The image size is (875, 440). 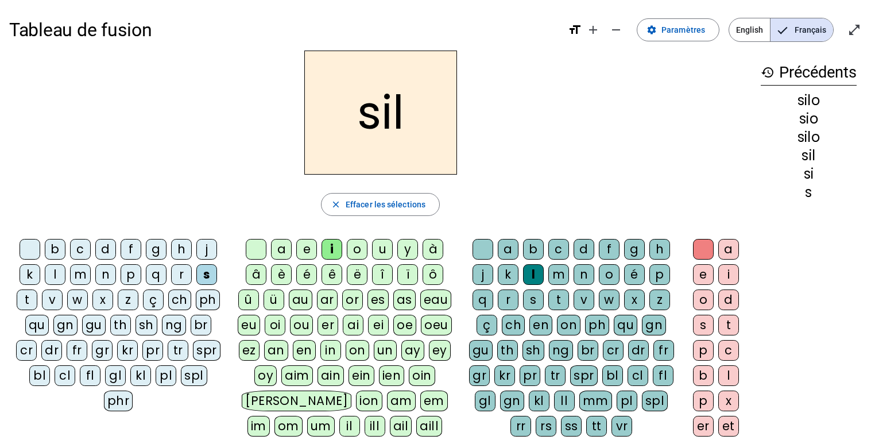 What do you see at coordinates (593, 30) in the screenshot?
I see `button: Augmenter la taille de la police` at bounding box center [593, 30].